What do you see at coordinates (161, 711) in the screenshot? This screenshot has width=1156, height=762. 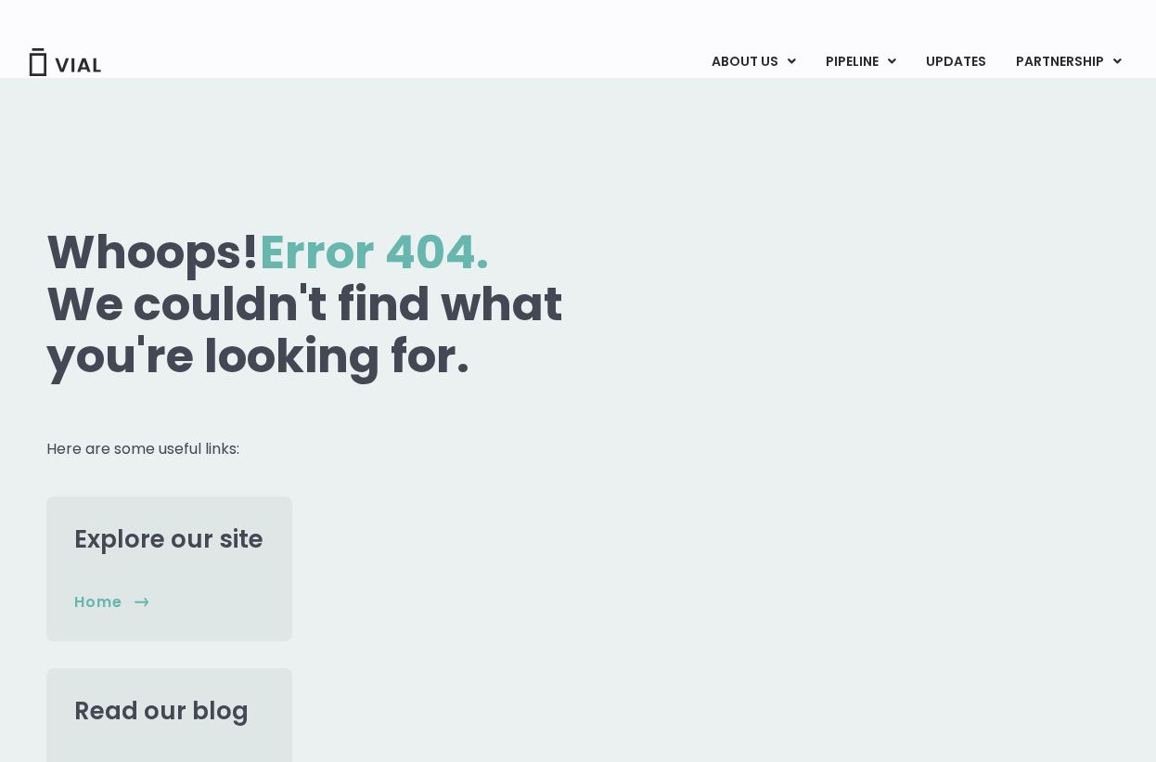 I see `a: Read our blog` at bounding box center [161, 711].